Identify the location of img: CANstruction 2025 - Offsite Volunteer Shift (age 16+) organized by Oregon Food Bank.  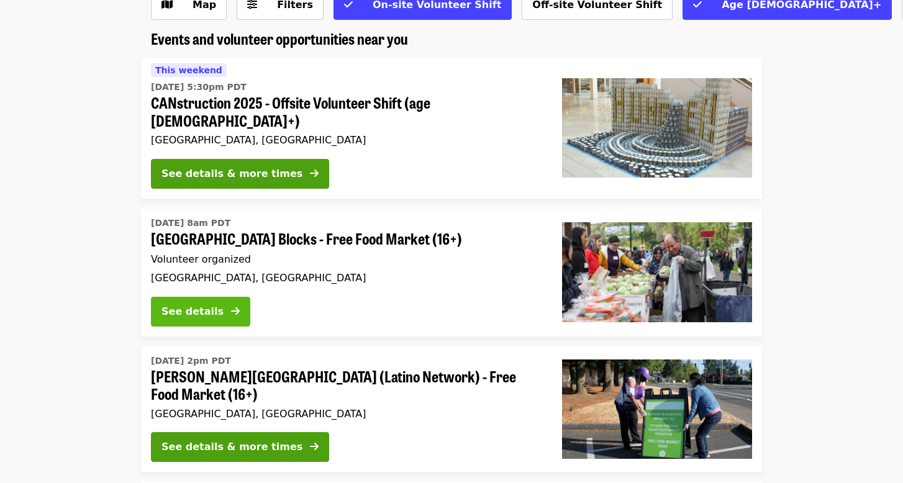
(657, 128).